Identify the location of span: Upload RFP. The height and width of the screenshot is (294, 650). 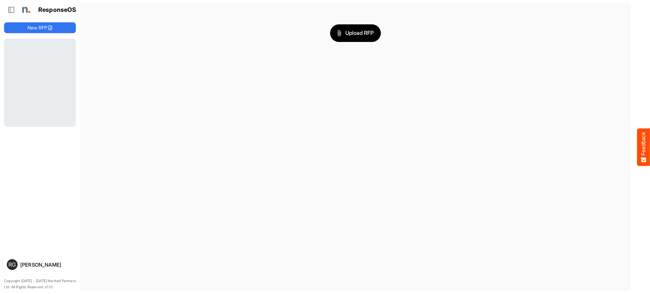
(355, 33).